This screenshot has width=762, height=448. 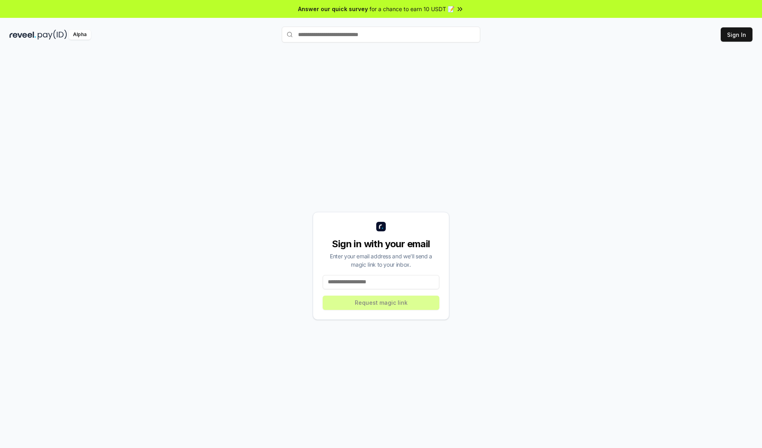 What do you see at coordinates (381, 244) in the screenshot?
I see `div: Sign in with your email` at bounding box center [381, 244].